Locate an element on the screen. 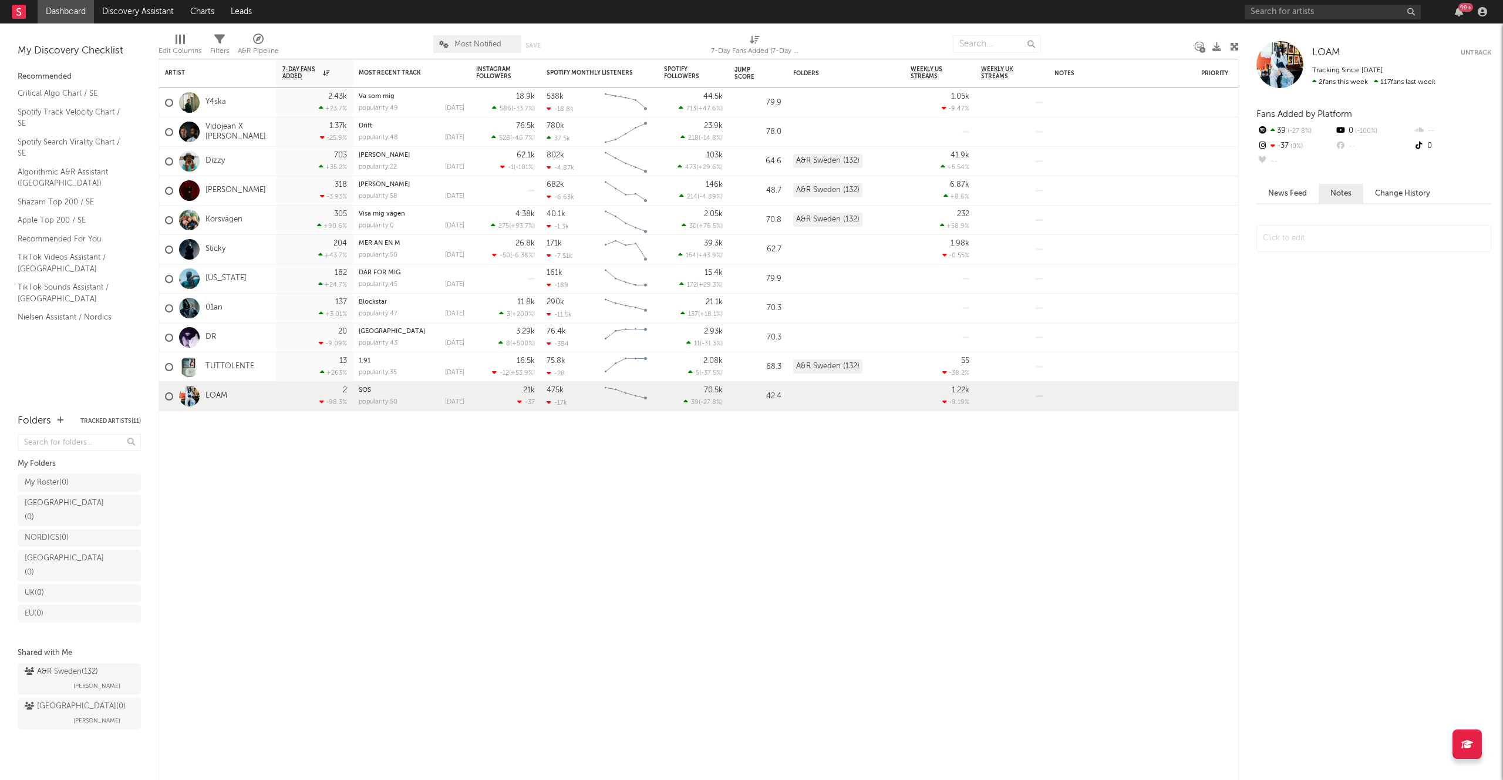 This screenshot has height=780, width=1503. div: 2.05k is located at coordinates (713, 214).